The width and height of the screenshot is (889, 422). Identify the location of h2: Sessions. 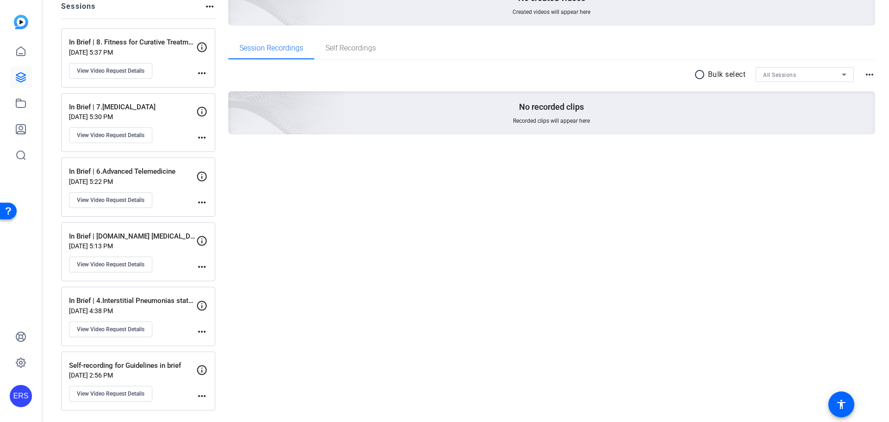
(78, 10).